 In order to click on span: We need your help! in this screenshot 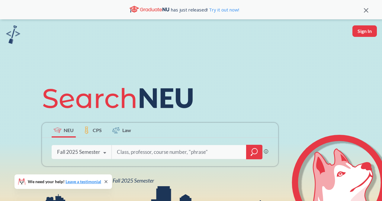, I will do `click(64, 182)`.